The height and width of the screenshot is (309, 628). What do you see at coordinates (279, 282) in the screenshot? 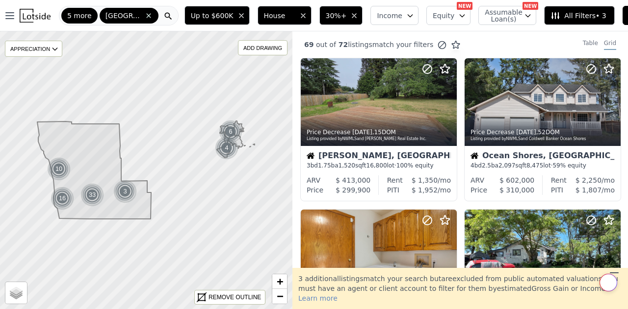
I see `a: Zoom in` at bounding box center [279, 282].